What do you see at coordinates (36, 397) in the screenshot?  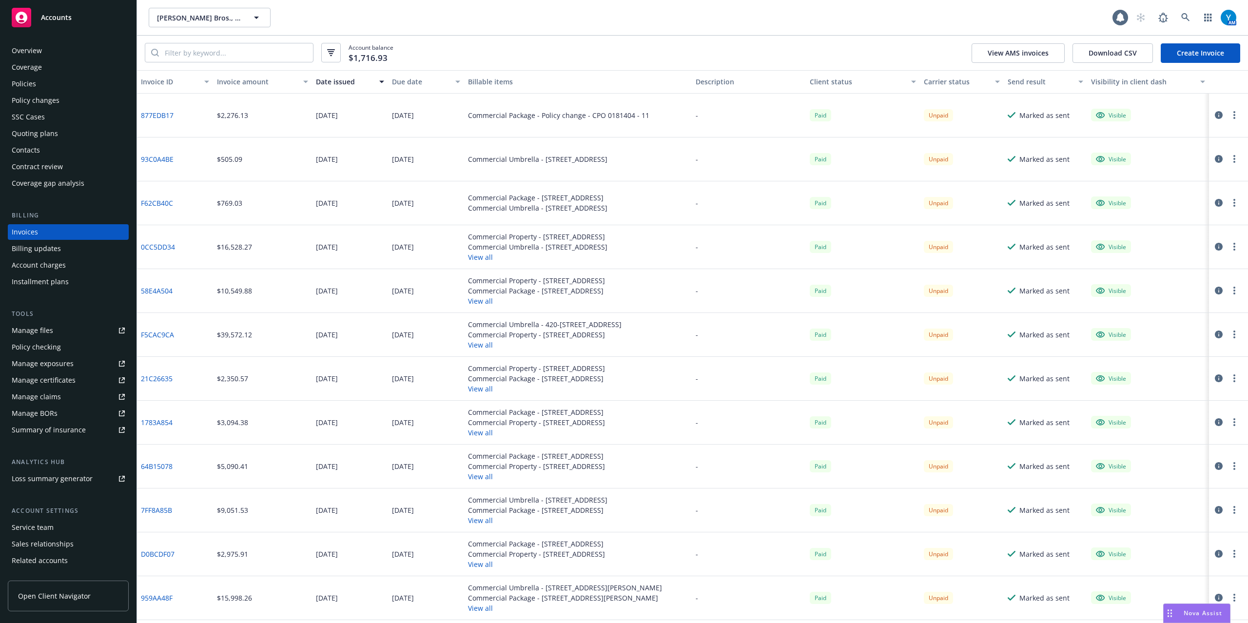 I see `div: Manage claims` at bounding box center [36, 397].